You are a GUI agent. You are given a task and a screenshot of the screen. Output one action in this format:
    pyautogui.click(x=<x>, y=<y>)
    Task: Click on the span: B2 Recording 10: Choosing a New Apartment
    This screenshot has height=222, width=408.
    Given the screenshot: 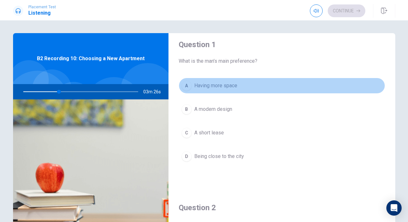 What is the action you would take?
    pyautogui.click(x=91, y=59)
    